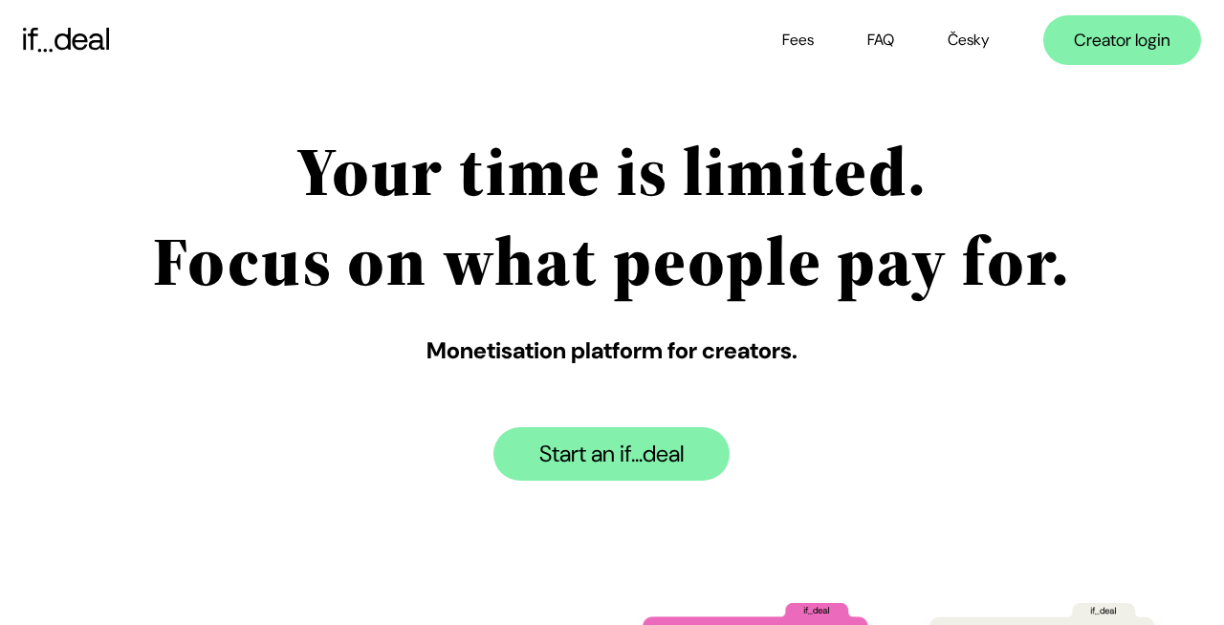 The width and height of the screenshot is (1224, 625). What do you see at coordinates (66, 40) in the screenshot?
I see `img: if...deal` at bounding box center [66, 40].